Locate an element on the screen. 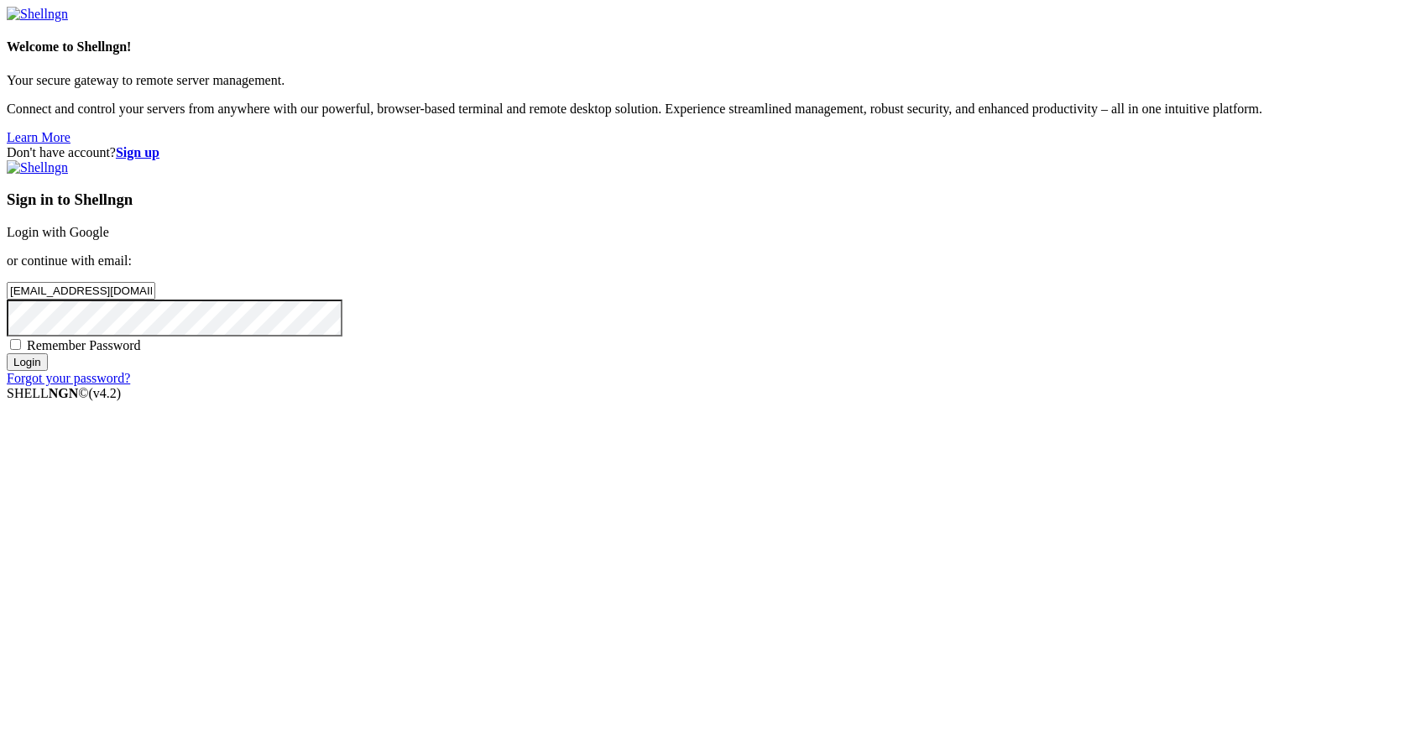 The height and width of the screenshot is (746, 1410). input: Login is located at coordinates (27, 362).